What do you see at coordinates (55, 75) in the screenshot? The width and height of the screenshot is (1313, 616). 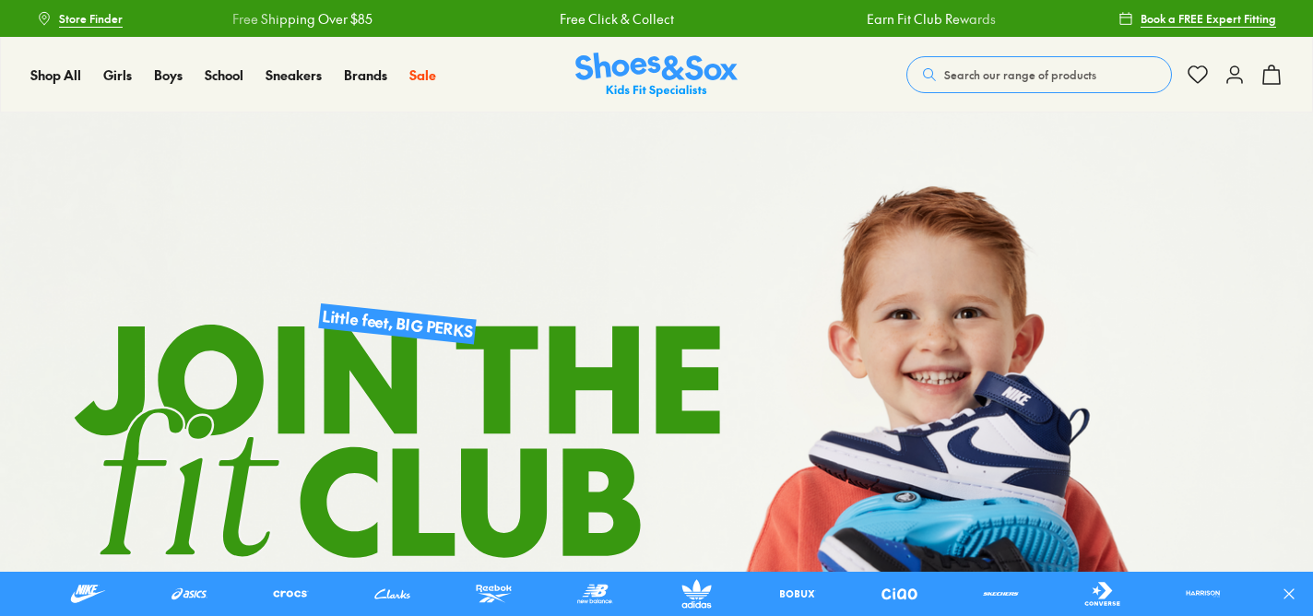 I see `span: Shop All` at bounding box center [55, 75].